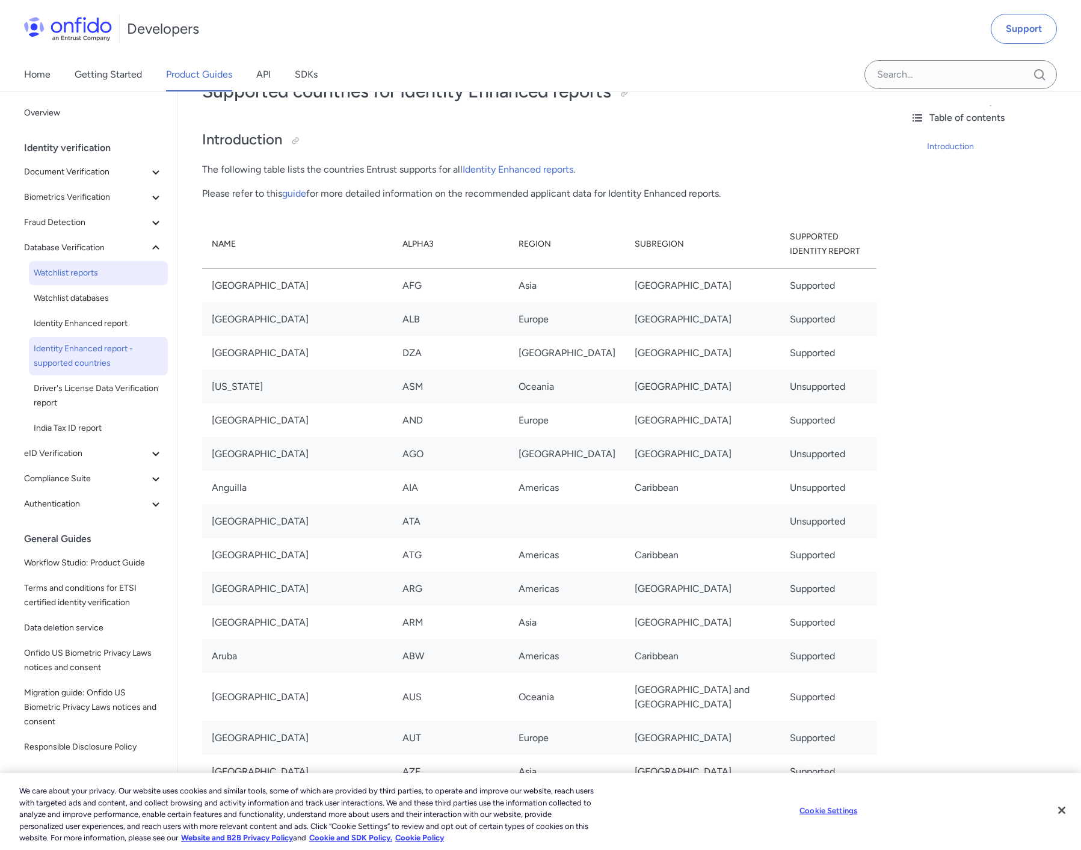 This screenshot has height=850, width=1081. I want to click on span: Onfido US Biometric Privacy Laws notices and consent, so click(93, 661).